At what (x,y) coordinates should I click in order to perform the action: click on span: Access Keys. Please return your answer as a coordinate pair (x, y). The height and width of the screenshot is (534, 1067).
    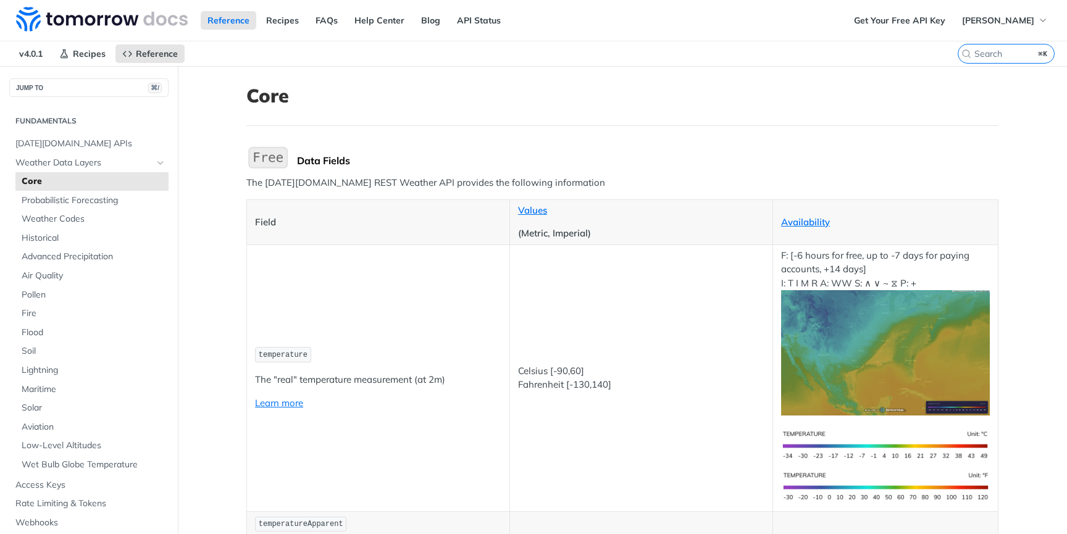
    Looking at the image, I should click on (90, 485).